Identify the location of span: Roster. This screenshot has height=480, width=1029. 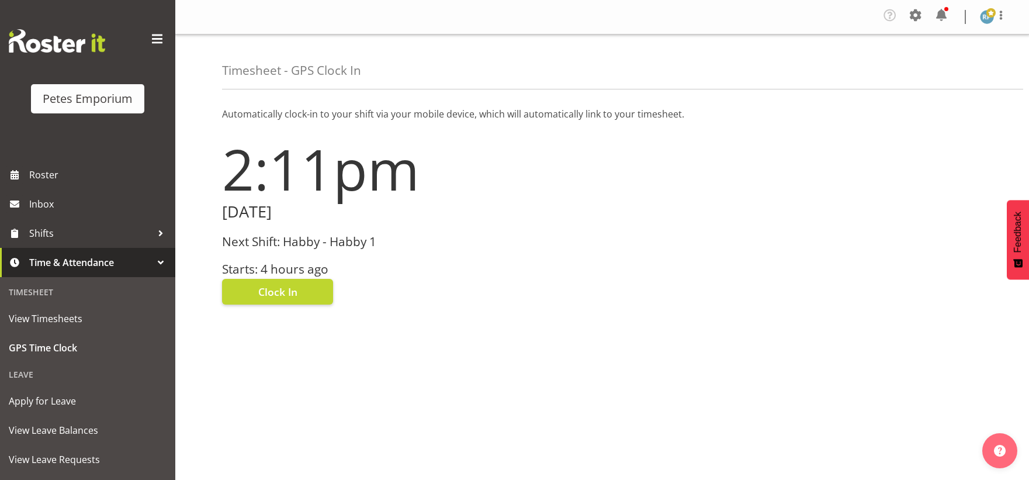
(99, 175).